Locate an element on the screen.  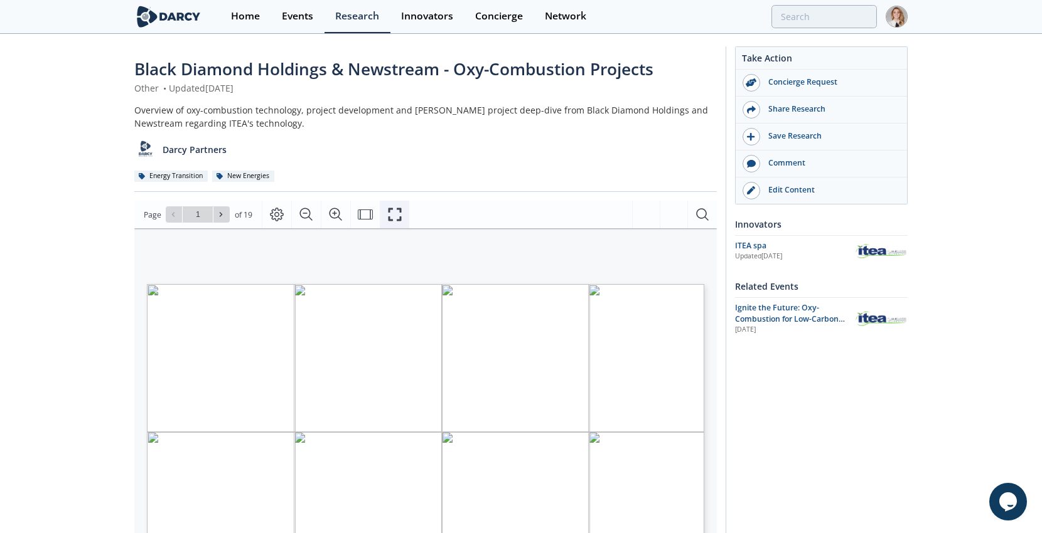
div: Home is located at coordinates (245, 16).